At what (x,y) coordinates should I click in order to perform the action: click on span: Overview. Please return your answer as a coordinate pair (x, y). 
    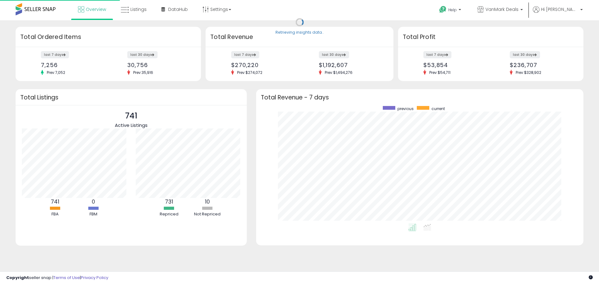
    Looking at the image, I should click on (96, 9).